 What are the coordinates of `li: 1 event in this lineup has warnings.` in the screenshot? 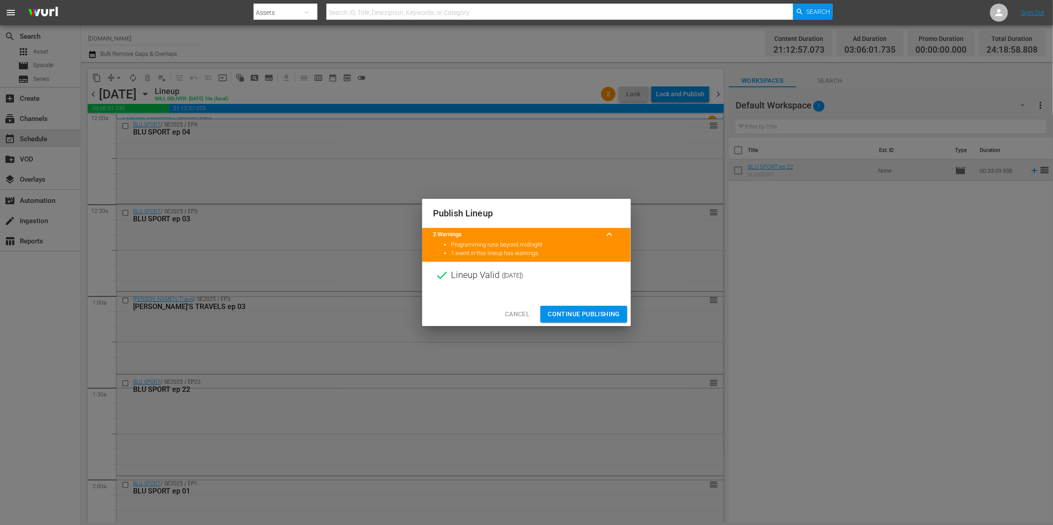 It's located at (535, 253).